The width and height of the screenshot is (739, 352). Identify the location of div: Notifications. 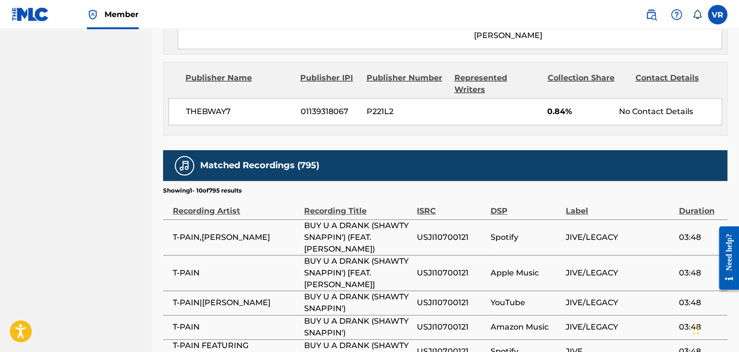
(697, 15).